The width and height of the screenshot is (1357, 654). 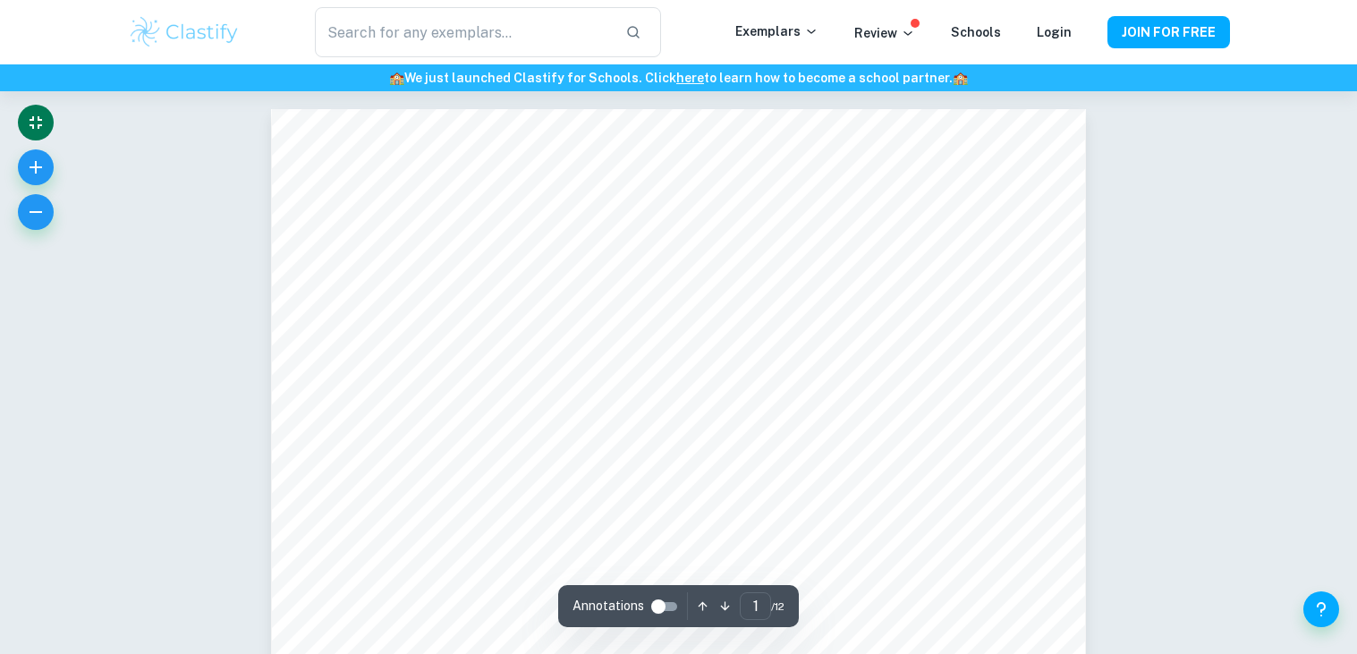 I want to click on span: Annotations, so click(x=608, y=606).